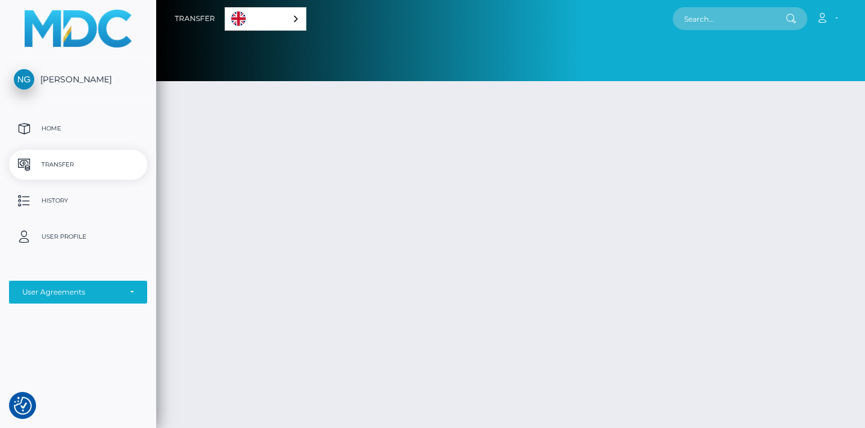 The width and height of the screenshot is (865, 428). I want to click on p: User Profile, so click(78, 237).